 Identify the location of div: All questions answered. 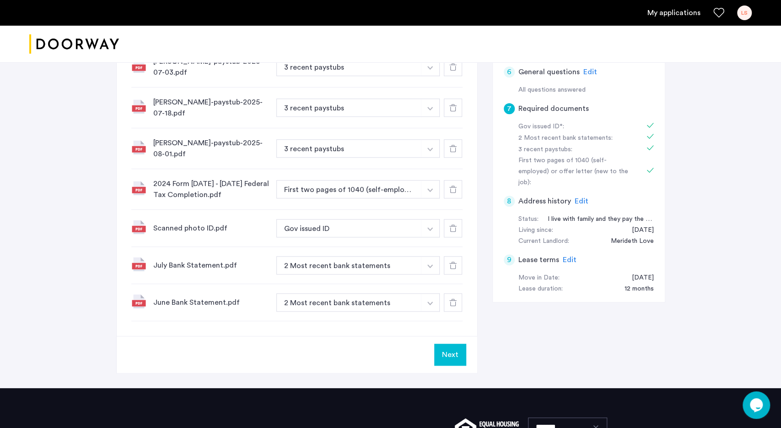
(586, 90).